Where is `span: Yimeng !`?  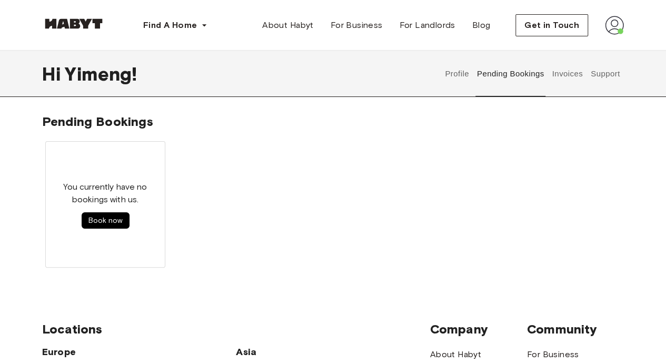 span: Yimeng ! is located at coordinates (101, 74).